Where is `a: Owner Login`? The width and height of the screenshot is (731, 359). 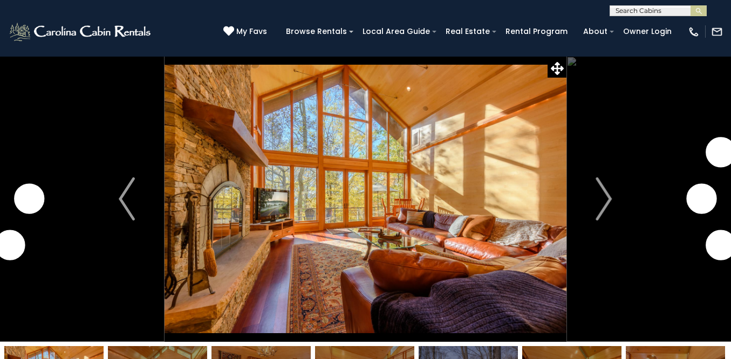 a: Owner Login is located at coordinates (647, 31).